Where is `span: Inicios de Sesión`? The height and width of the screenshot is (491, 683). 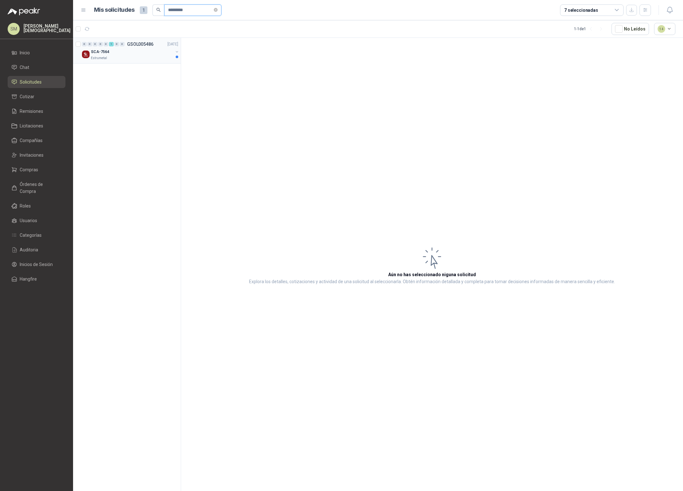
span: Inicios de Sesión is located at coordinates (36, 264).